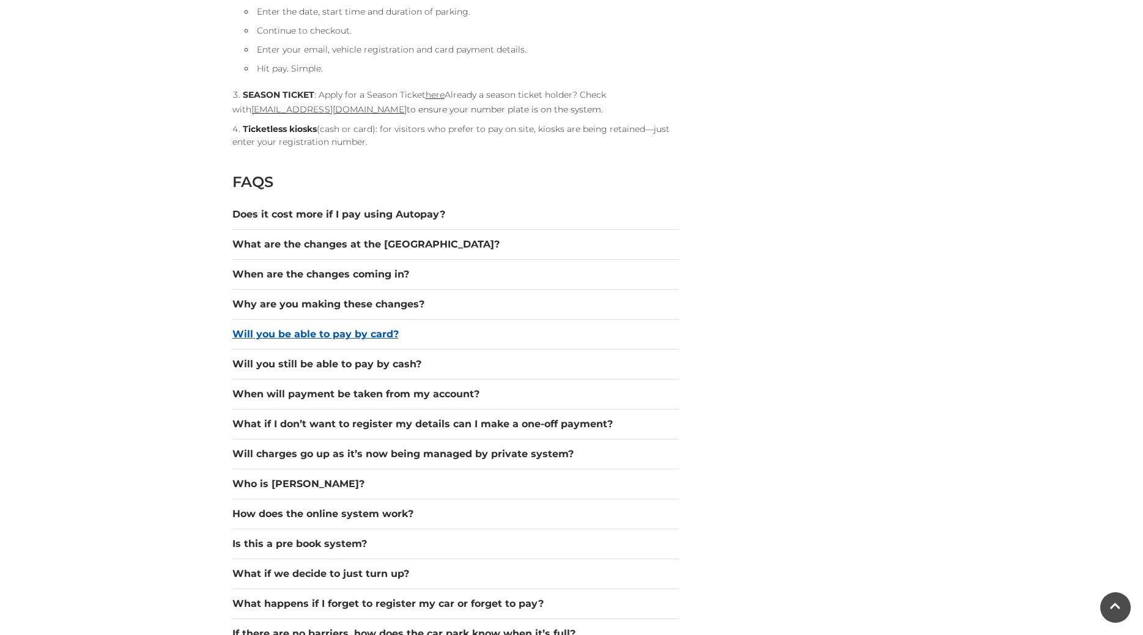 This screenshot has height=635, width=1143. Describe the element at coordinates (462, 68) in the screenshot. I see `li: Hit pay. Simple.` at that location.